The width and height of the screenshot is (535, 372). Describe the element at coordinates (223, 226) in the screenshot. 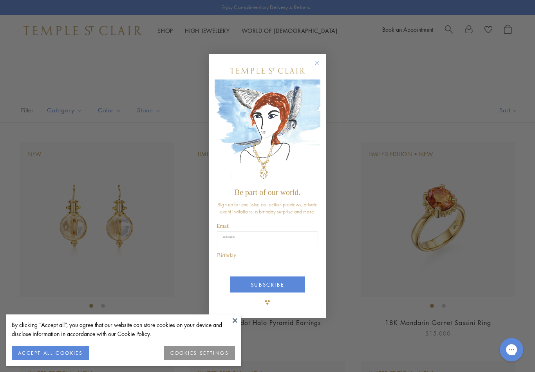

I see `span: Email` at that location.